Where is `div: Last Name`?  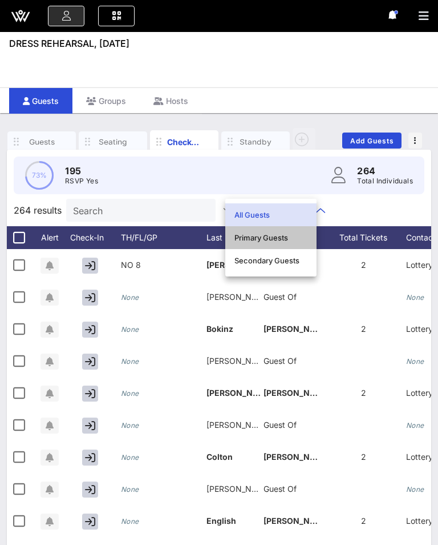 div: Last Name is located at coordinates (235, 237).